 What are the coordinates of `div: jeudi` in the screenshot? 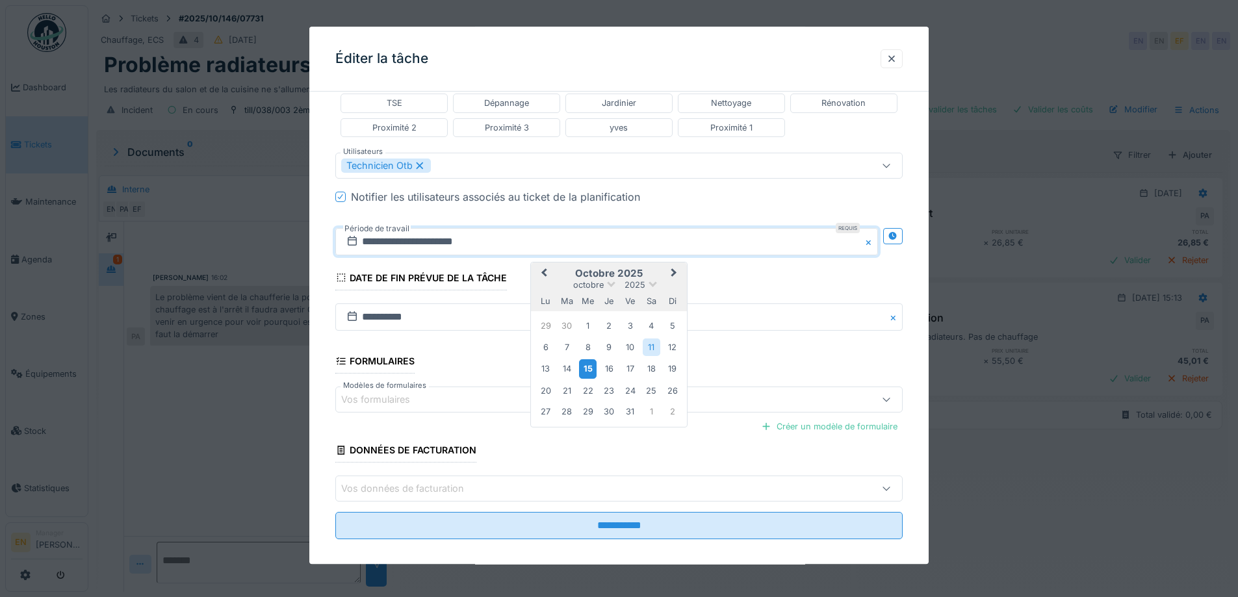 It's located at (609, 301).